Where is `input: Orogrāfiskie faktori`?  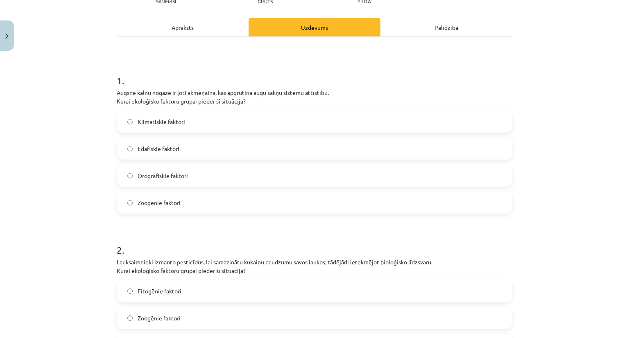
input: Orogrāfiskie faktori is located at coordinates (130, 176).